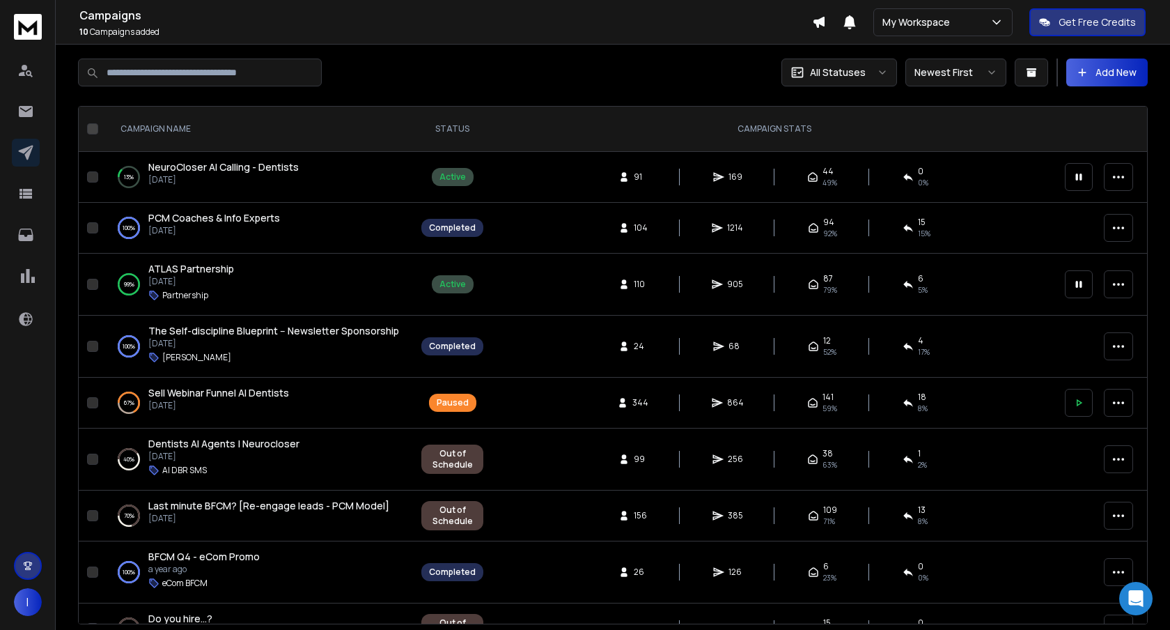  What do you see at coordinates (736, 346) in the screenshot?
I see `span: 68` at bounding box center [736, 346].